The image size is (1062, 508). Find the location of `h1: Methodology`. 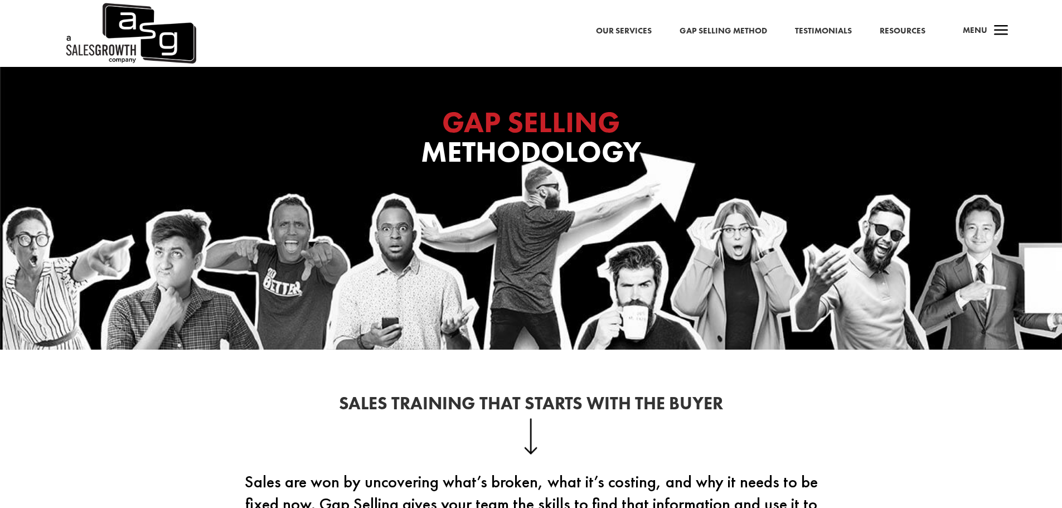

h1: Methodology is located at coordinates (531, 140).